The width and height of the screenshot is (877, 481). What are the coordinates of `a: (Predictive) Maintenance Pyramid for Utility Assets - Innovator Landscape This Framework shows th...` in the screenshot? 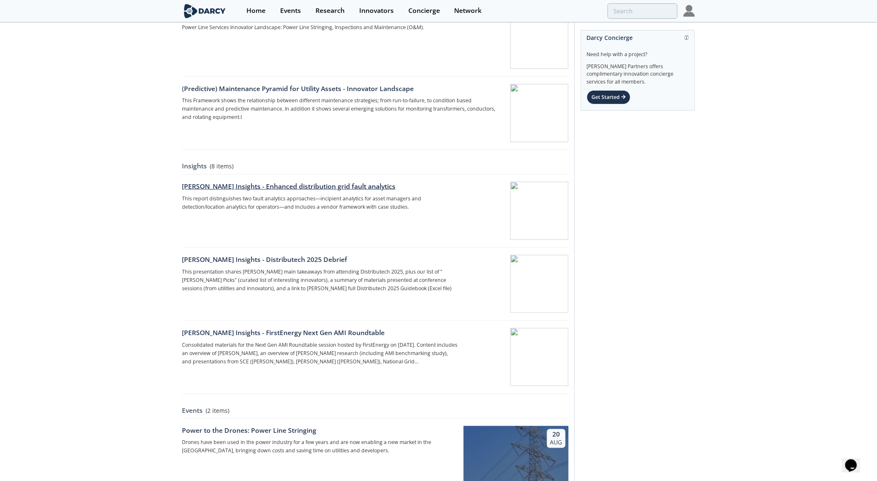 It's located at (375, 113).